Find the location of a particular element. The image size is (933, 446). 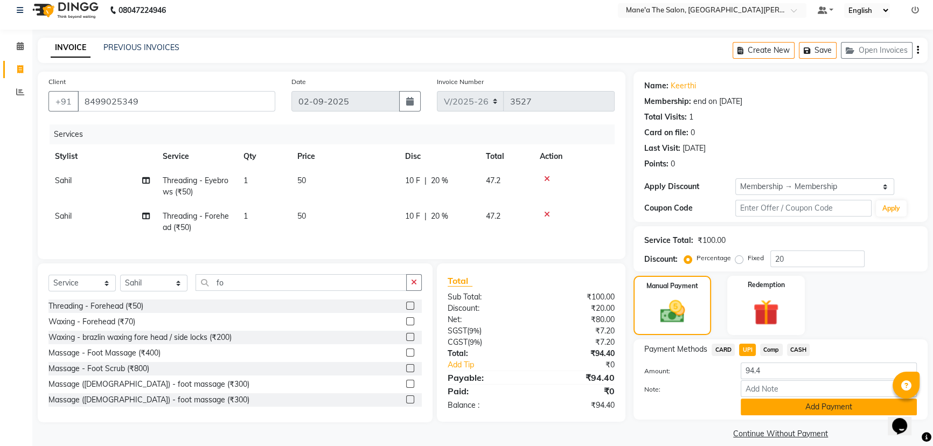

label: Percentage is located at coordinates (714, 258).